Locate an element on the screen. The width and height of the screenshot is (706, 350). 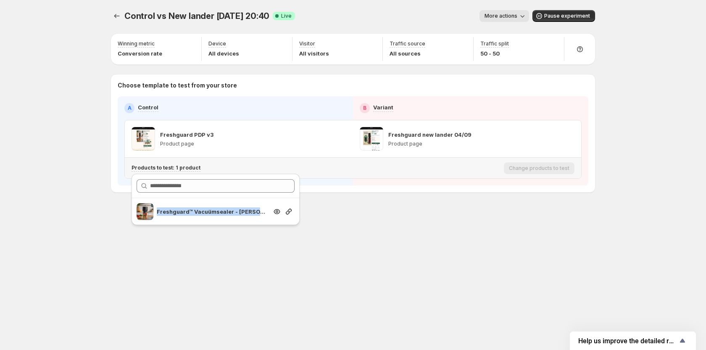
p: Freshguard PDP v3 is located at coordinates (187, 134).